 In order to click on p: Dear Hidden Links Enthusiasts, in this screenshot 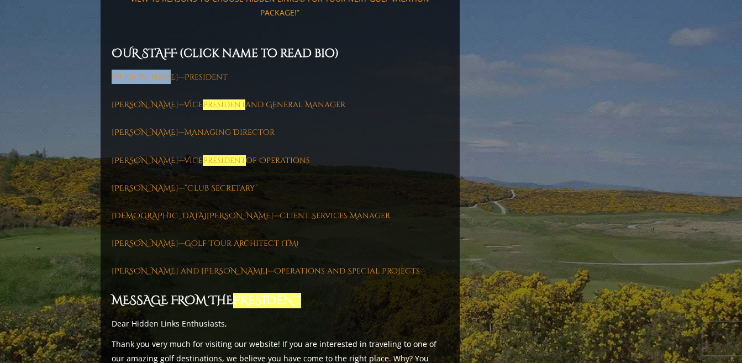, I will do `click(280, 323)`.